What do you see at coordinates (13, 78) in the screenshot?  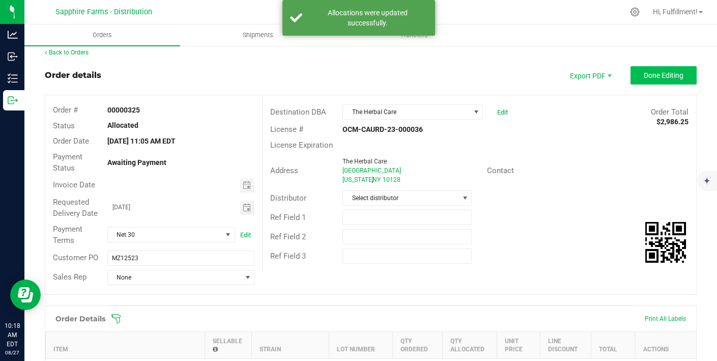 I see `inline-svg: Inventory` at bounding box center [13, 78].